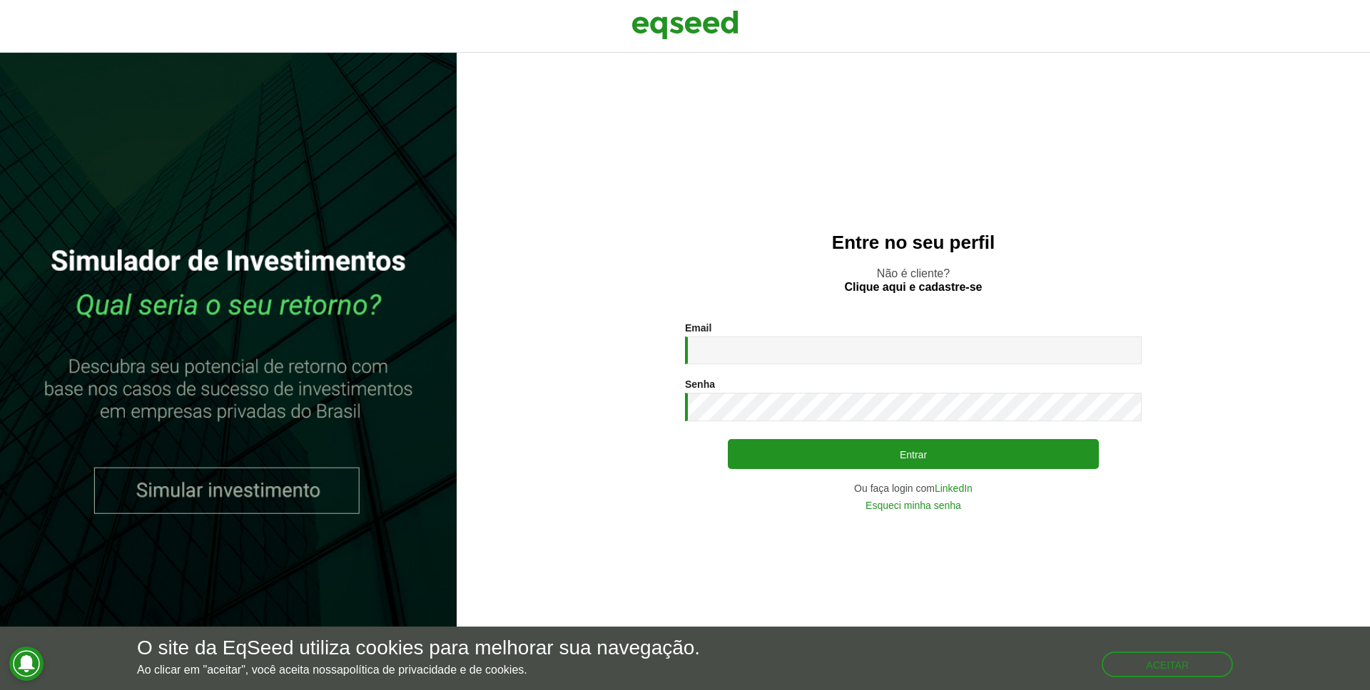 This screenshot has width=1370, height=690. Describe the element at coordinates (953, 489) in the screenshot. I see `a: LinkedIn` at that location.